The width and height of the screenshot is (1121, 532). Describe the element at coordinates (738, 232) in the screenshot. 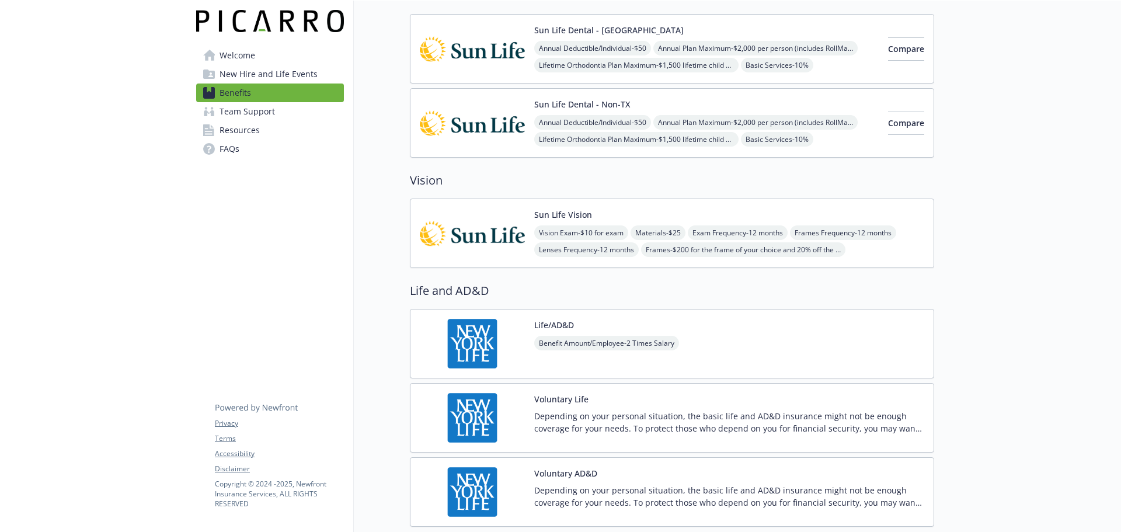

I see `span: Exam Frequency - 12 months` at that location.